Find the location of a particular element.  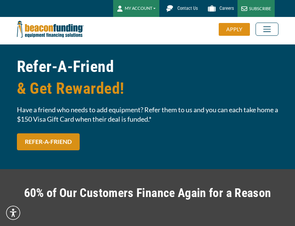

h1: Refer-A-Friend is located at coordinates (148, 78).